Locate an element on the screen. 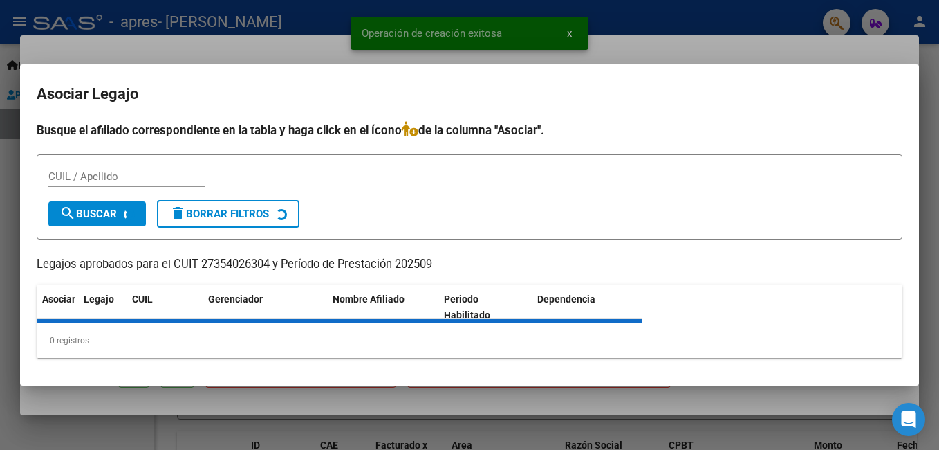  mat-icon: delete is located at coordinates (178, 213).